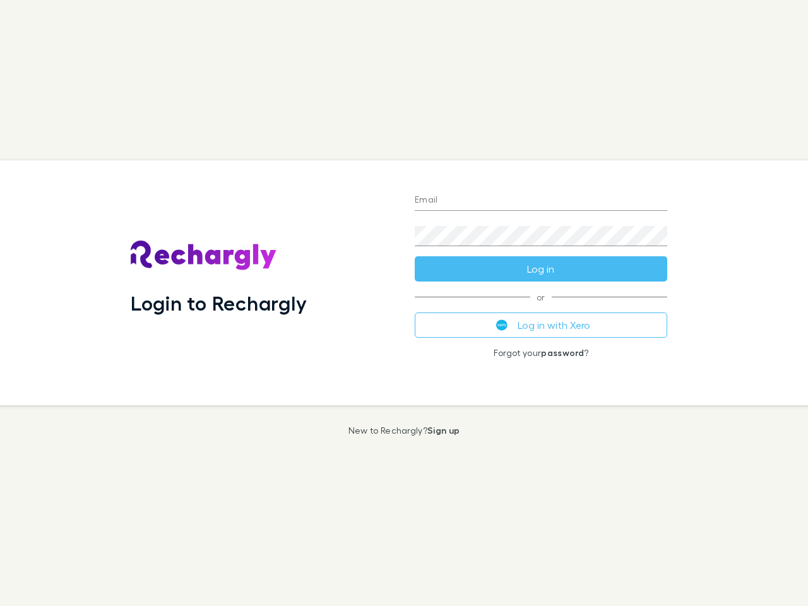 Image resolution: width=808 pixels, height=606 pixels. Describe the element at coordinates (219, 303) in the screenshot. I see `h1: Login to Rechargly` at that location.